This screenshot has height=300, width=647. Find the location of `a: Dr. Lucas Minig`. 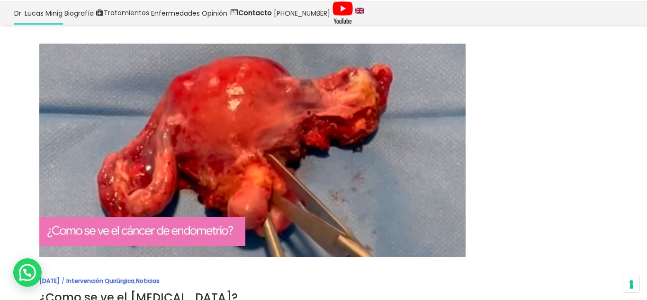

a: Dr. Lucas Minig is located at coordinates (38, 13).